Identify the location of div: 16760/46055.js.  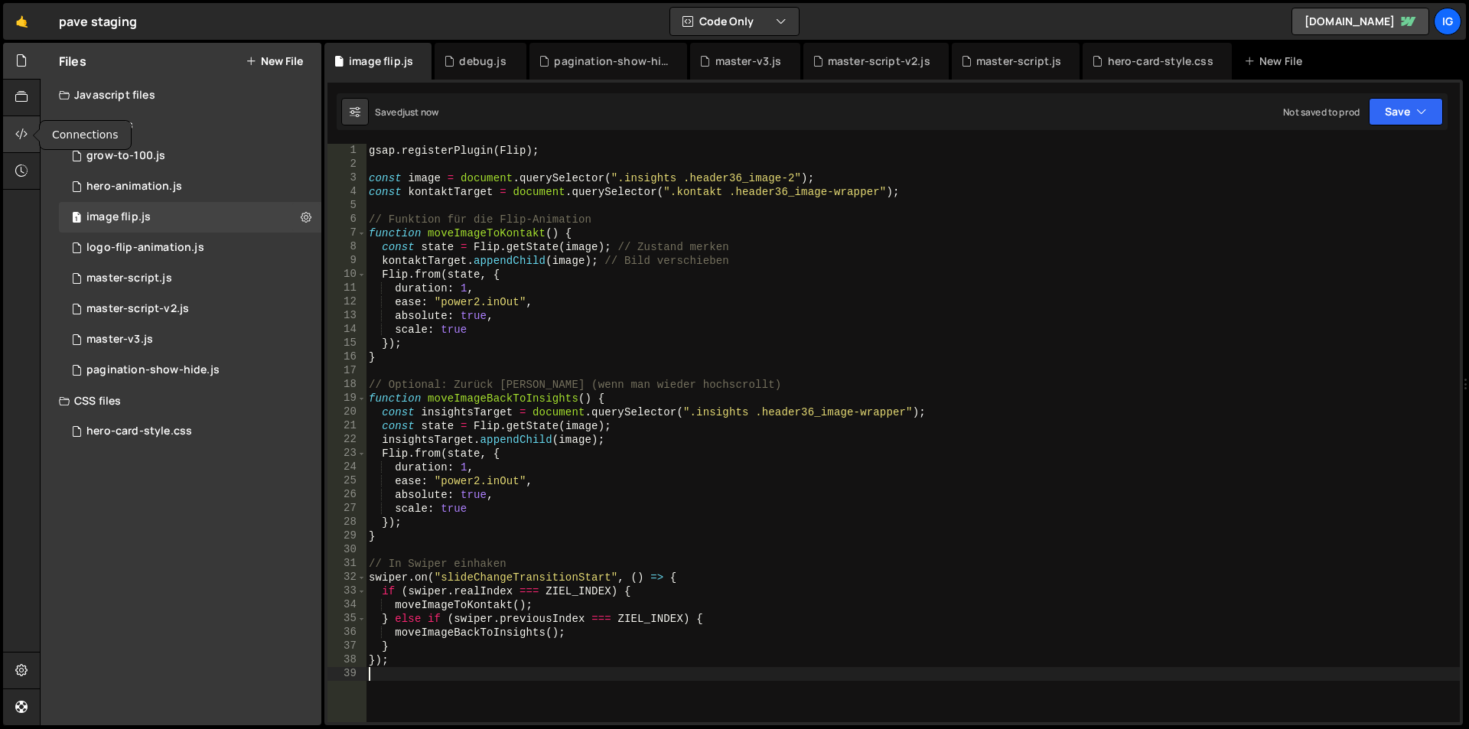
(190, 340).